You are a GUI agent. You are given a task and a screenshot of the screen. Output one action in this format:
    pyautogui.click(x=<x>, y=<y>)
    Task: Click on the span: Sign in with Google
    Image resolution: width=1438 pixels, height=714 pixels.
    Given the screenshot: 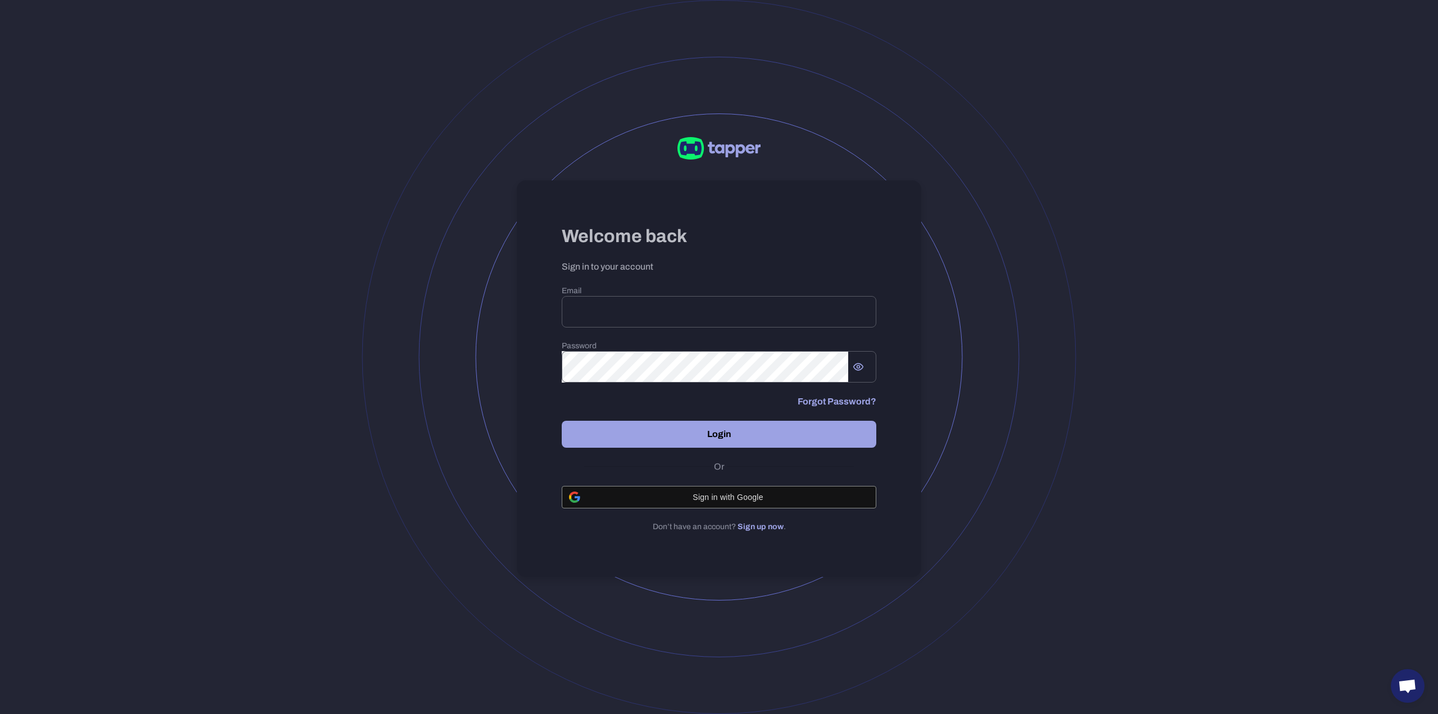 What is the action you would take?
    pyautogui.click(x=728, y=497)
    